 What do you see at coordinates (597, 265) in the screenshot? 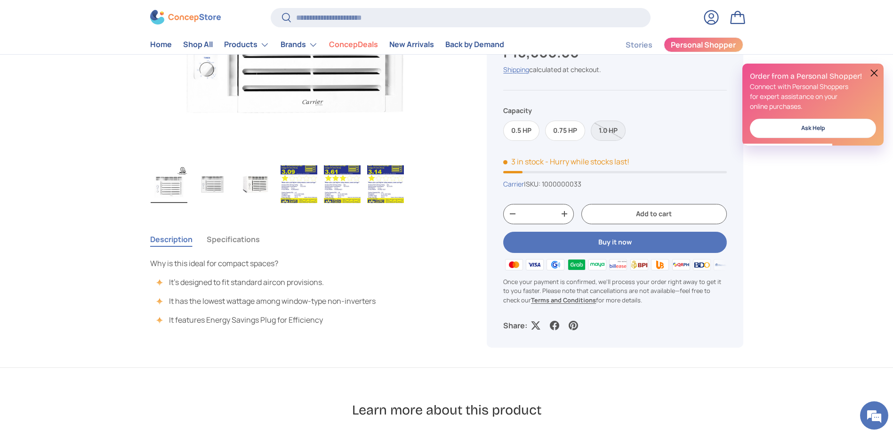
I see `img: maya` at bounding box center [597, 265].